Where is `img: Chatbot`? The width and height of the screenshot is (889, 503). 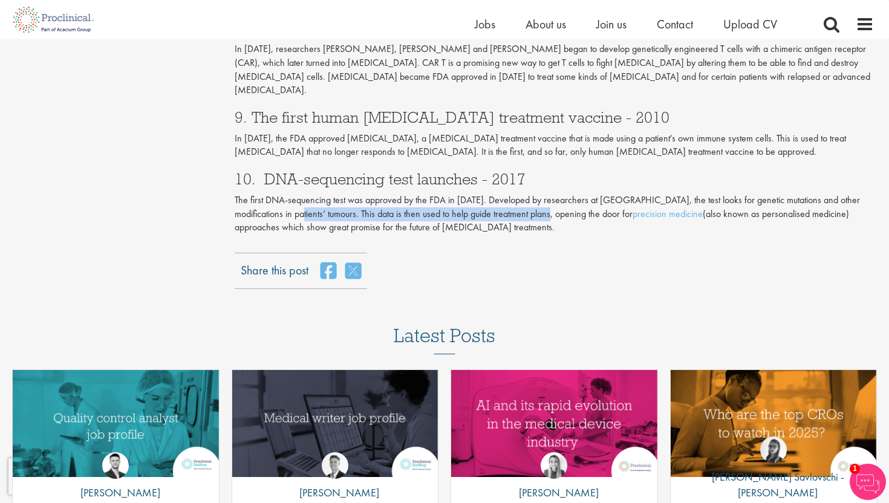
img: Chatbot is located at coordinates (868, 482).